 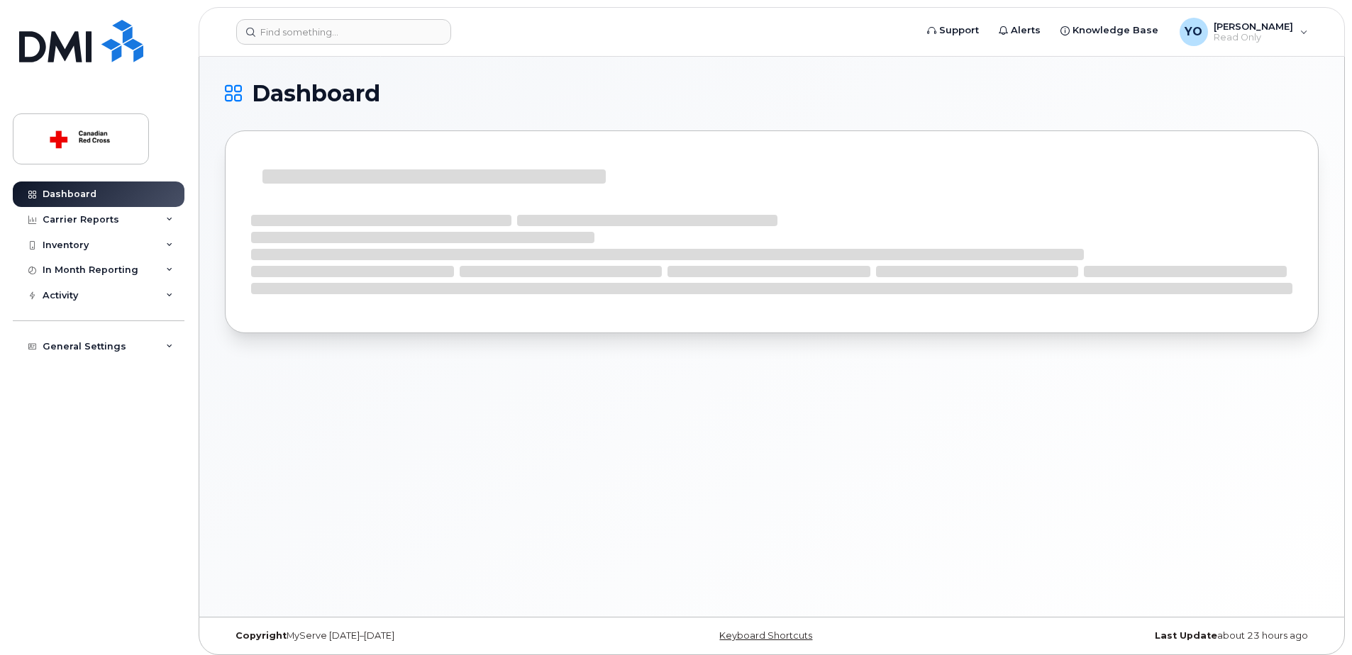 What do you see at coordinates (1136, 636) in the screenshot?
I see `div: about 23 hours ago` at bounding box center [1136, 636].